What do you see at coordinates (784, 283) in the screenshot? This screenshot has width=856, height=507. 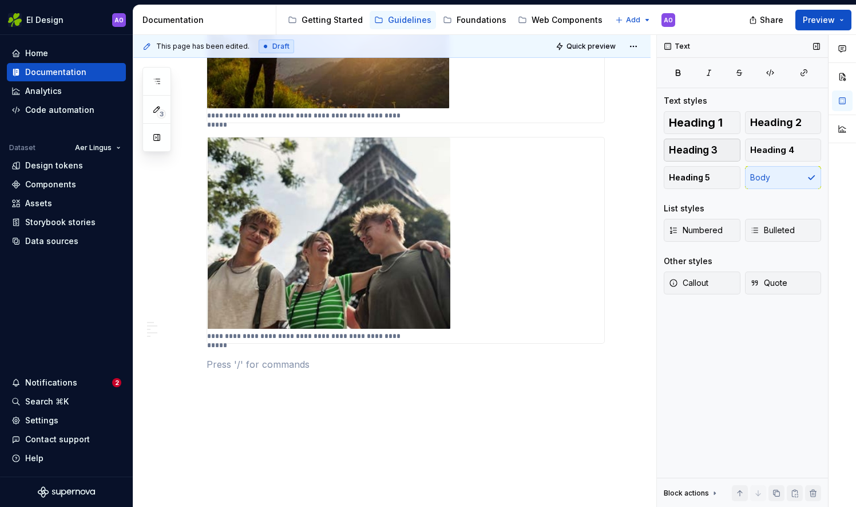 I see `button: Quote` at bounding box center [784, 283].